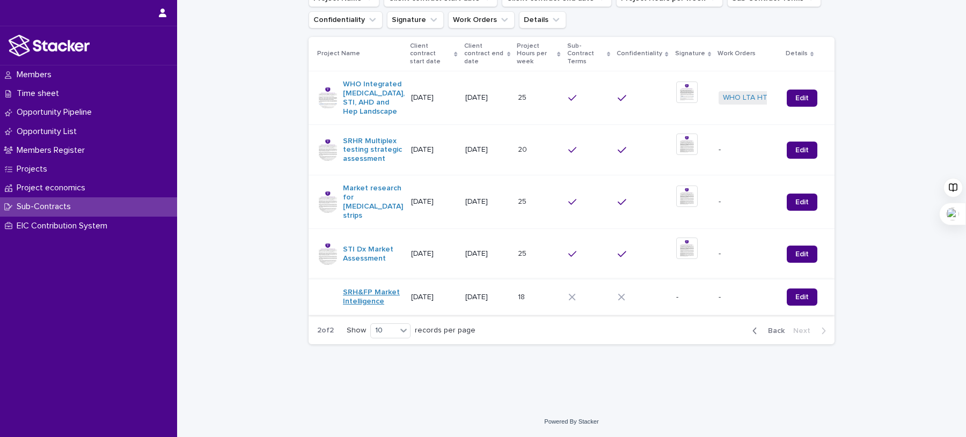 This screenshot has width=966, height=437. Describe the element at coordinates (639, 54) in the screenshot. I see `p: Confidentiality` at that location.